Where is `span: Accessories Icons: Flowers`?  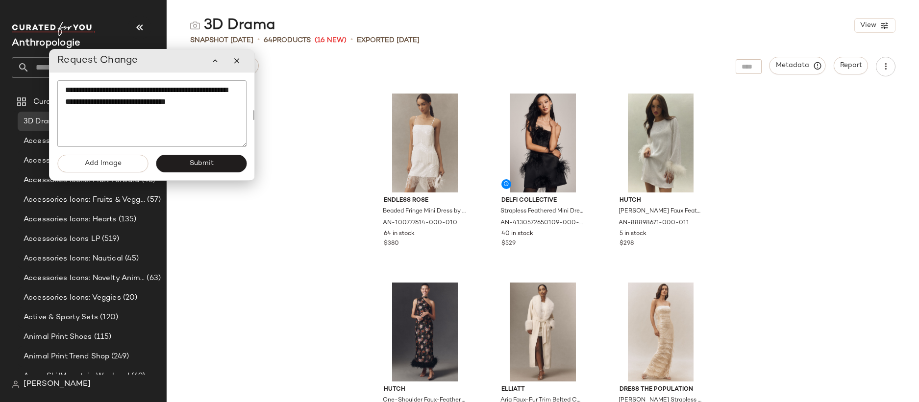 span: Accessories Icons: Flowers is located at coordinates (72, 161).